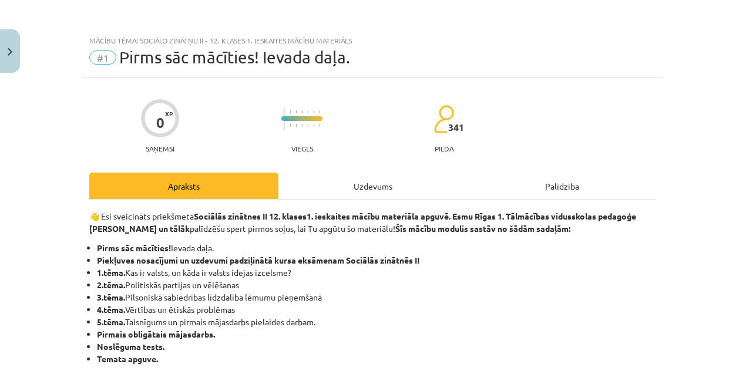 Image resolution: width=746 pixels, height=371 pixels. Describe the element at coordinates (103, 58) in the screenshot. I see `span: #1` at that location.